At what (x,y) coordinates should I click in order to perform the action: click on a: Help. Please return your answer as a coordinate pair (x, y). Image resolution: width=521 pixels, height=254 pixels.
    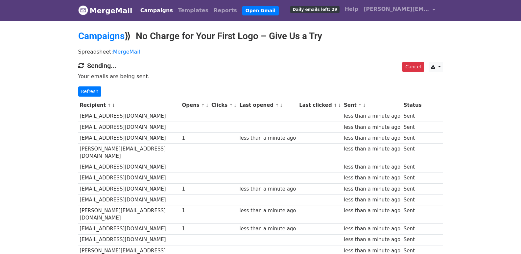
    Looking at the image, I should click on (352, 9).